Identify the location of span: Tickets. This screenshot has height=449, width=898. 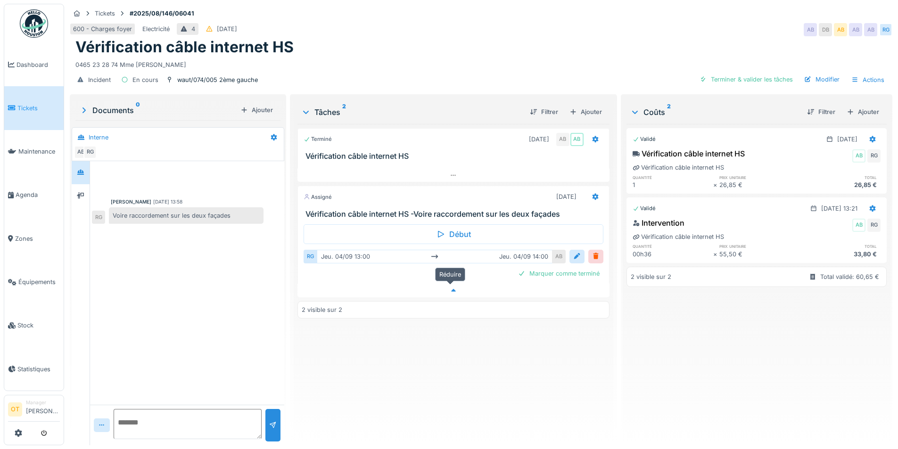
(39, 108).